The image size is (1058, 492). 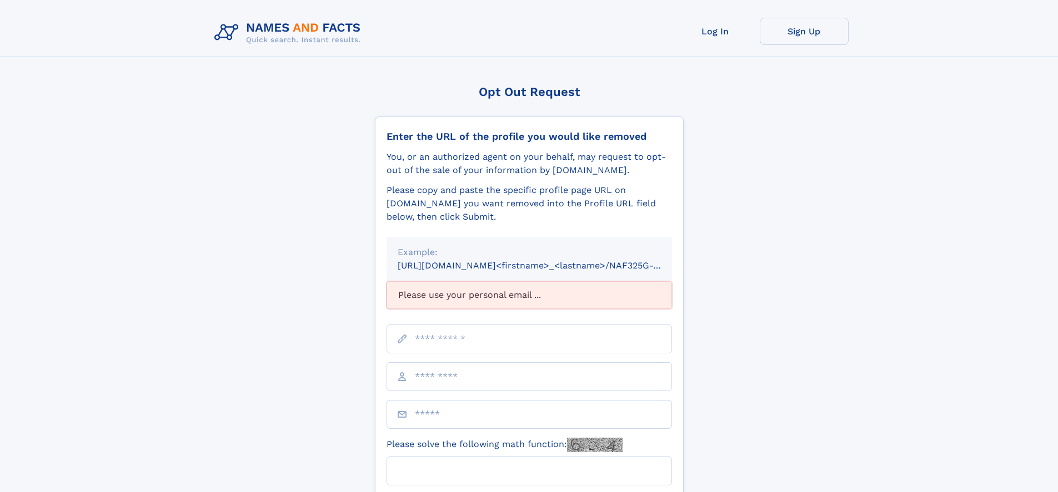 I want to click on img: Logo Names and Facts, so click(x=290, y=33).